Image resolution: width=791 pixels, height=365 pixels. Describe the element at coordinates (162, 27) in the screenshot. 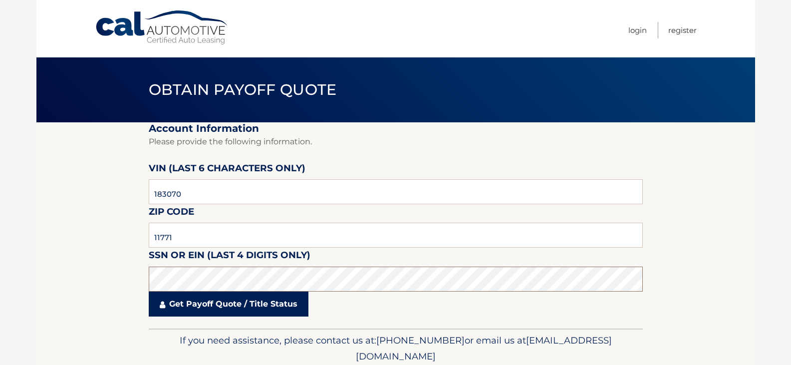

I see `a: Cal Automotive` at that location.